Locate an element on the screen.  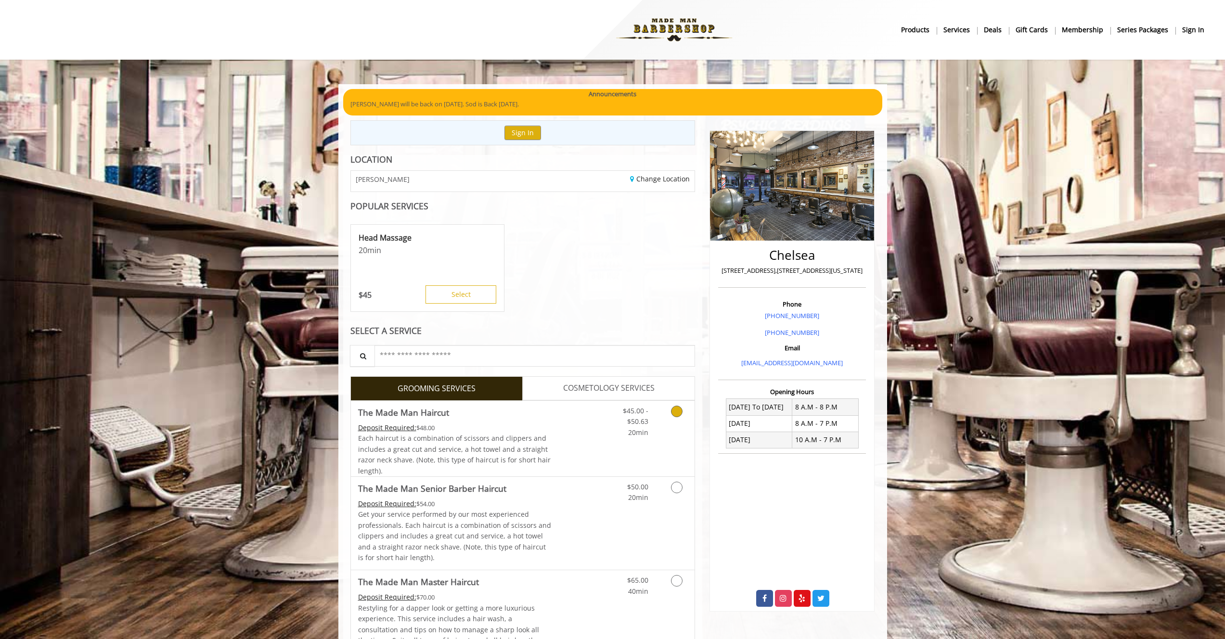
b: sign in is located at coordinates (1193, 30).